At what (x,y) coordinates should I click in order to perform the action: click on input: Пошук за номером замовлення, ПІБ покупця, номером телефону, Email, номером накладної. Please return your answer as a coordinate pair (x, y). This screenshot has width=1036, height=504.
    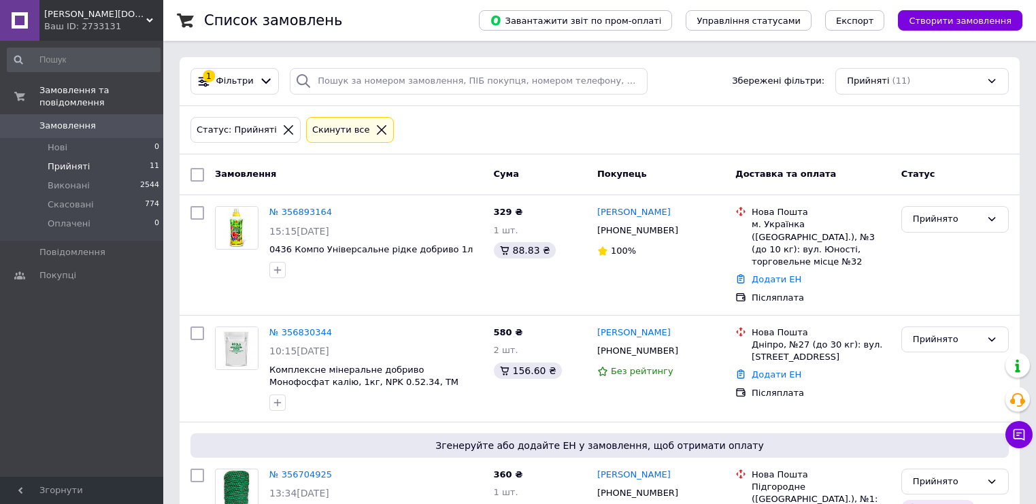
    Looking at the image, I should click on (469, 81).